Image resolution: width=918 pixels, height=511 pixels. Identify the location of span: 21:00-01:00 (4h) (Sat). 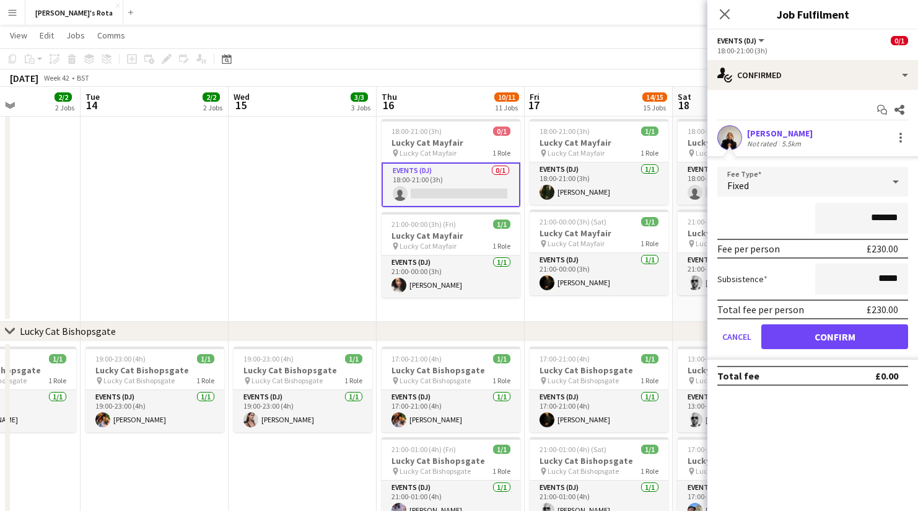
(573, 449).